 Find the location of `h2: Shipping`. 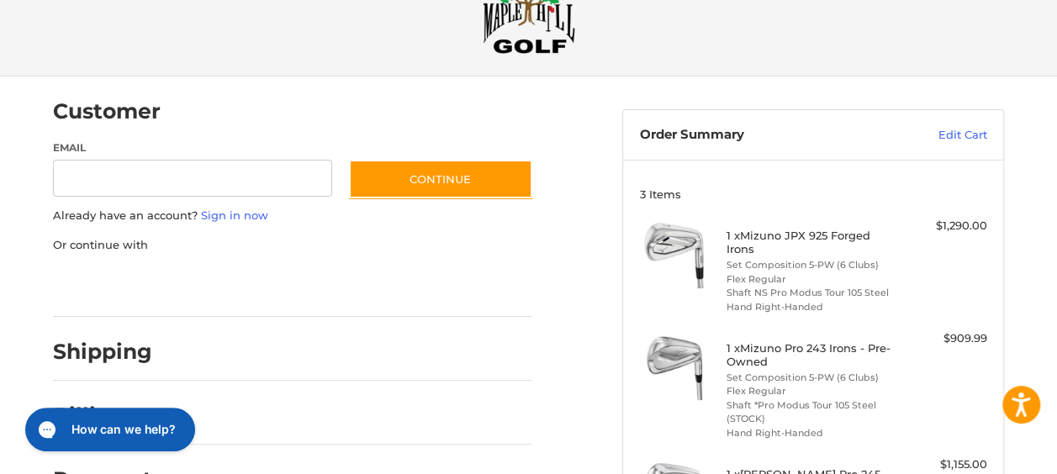

h2: Shipping is located at coordinates (103, 351).